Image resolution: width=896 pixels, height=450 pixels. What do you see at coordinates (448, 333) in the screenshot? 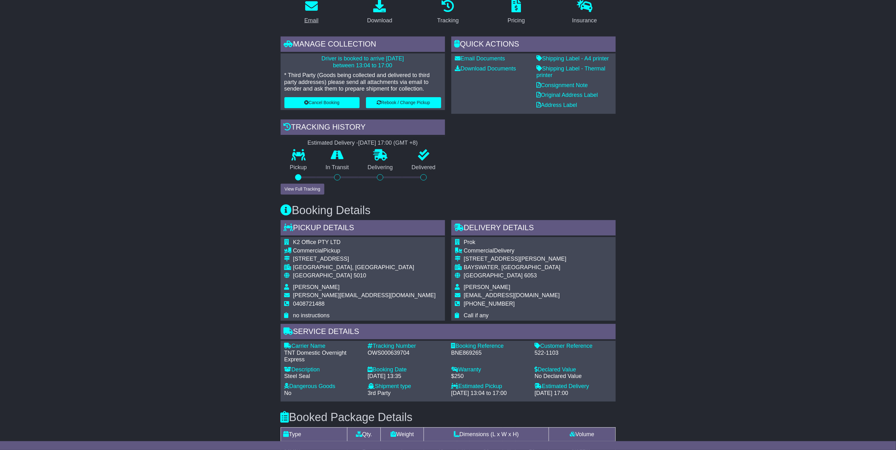
I see `div: Service Details` at bounding box center [448, 333].